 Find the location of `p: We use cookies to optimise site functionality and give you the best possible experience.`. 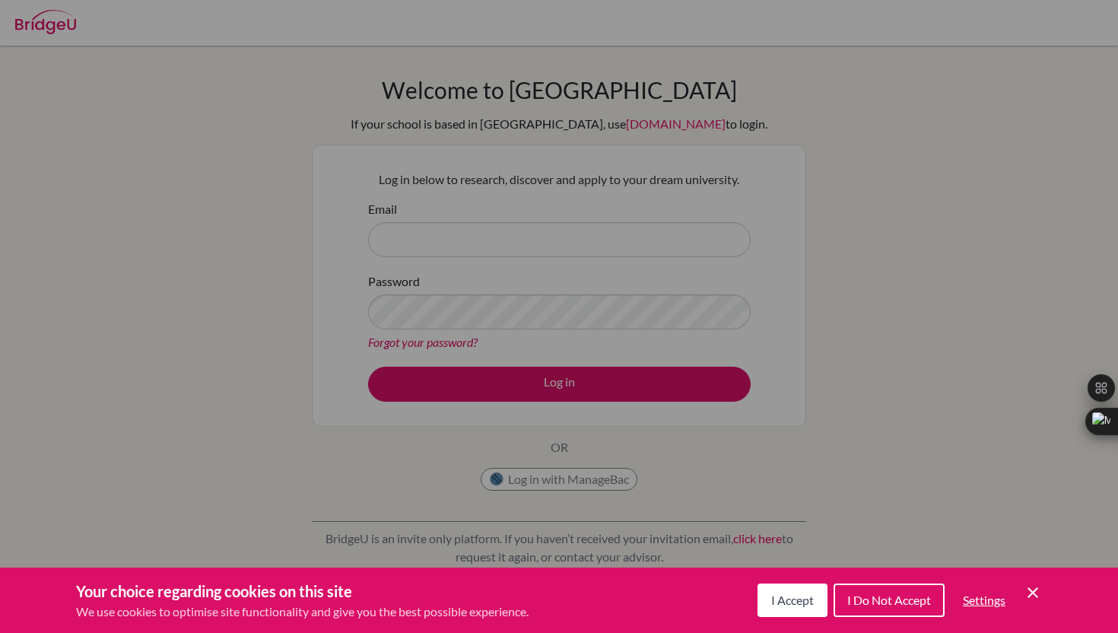

p: We use cookies to optimise site functionality and give you the best possible experience. is located at coordinates (302, 611).